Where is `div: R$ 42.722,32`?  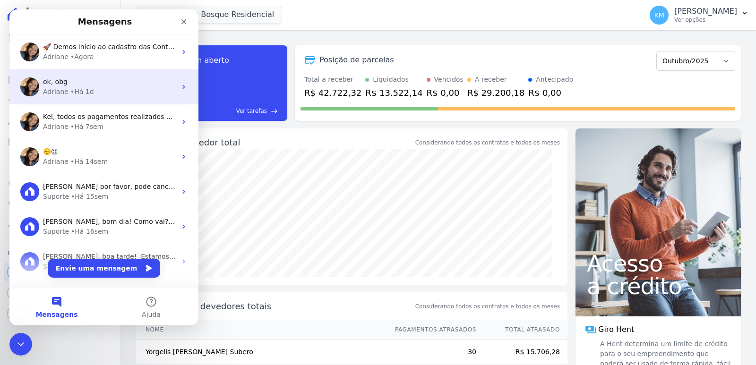
div: R$ 42.722,32 is located at coordinates (333, 93).